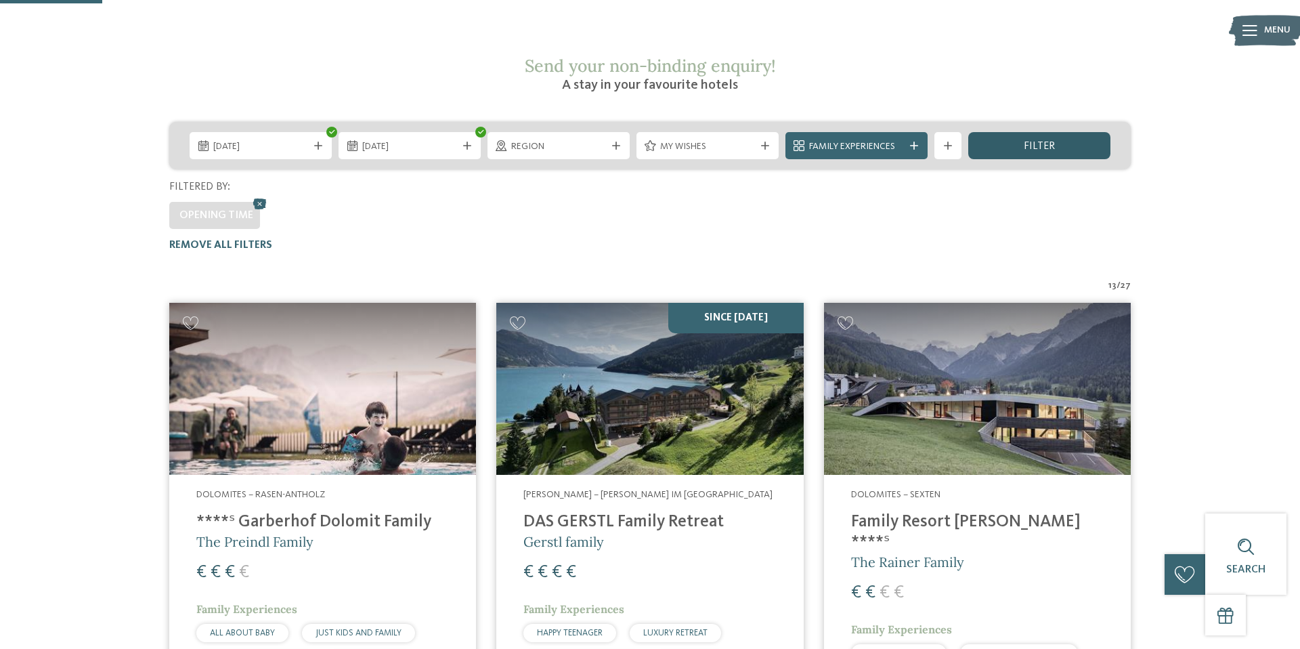 This screenshot has height=649, width=1300. Describe the element at coordinates (707, 147) in the screenshot. I see `span: My wishes` at that location.